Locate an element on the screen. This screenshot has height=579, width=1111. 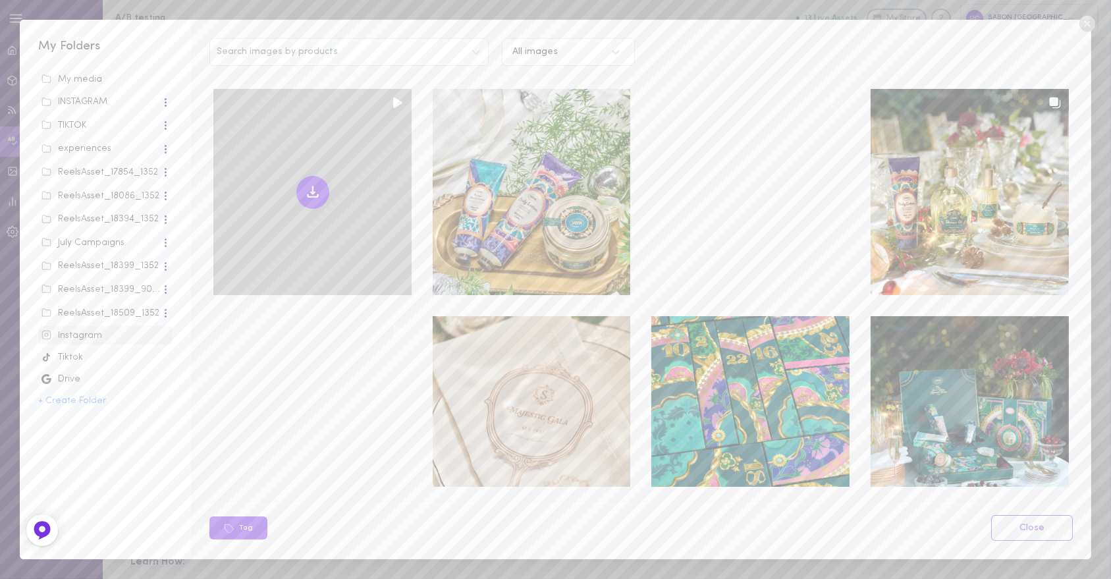
div: My media is located at coordinates (105, 80).